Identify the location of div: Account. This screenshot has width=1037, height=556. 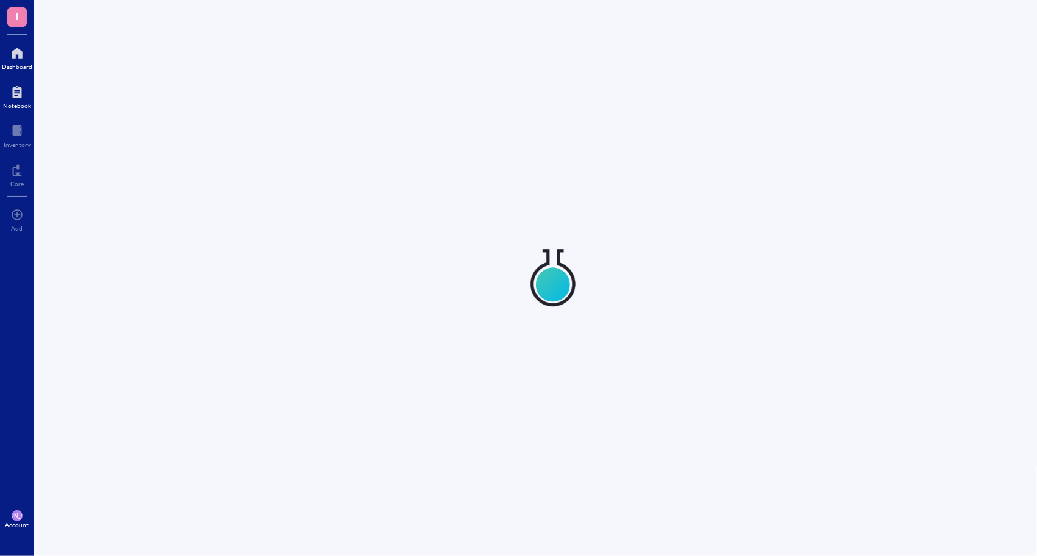
(17, 525).